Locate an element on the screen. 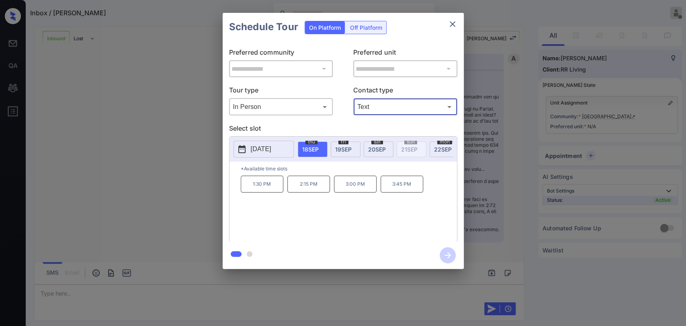 Image resolution: width=686 pixels, height=326 pixels. p: 1:30 PM is located at coordinates (262, 184).